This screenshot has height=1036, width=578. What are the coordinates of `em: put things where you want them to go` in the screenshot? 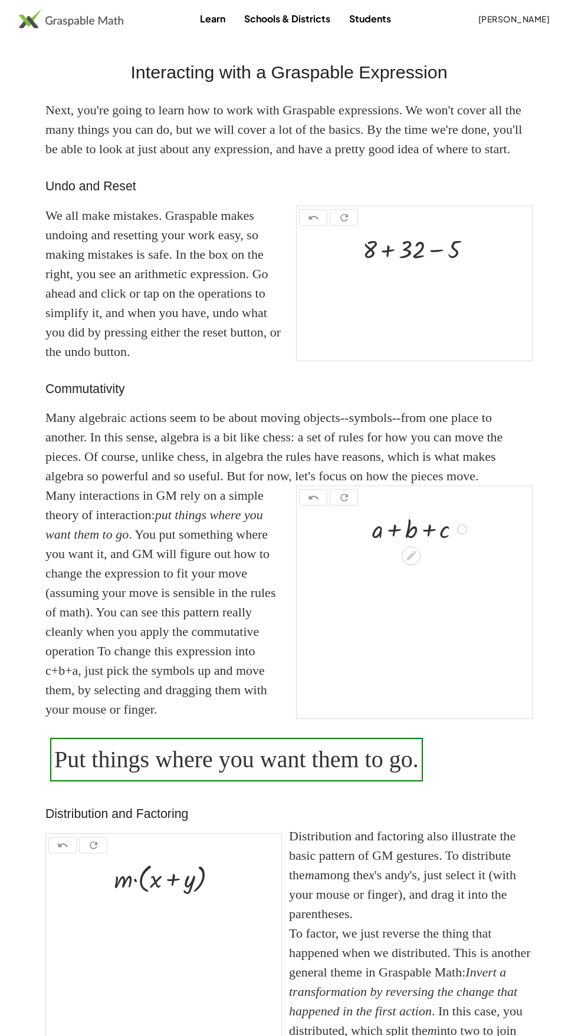 It's located at (154, 525).